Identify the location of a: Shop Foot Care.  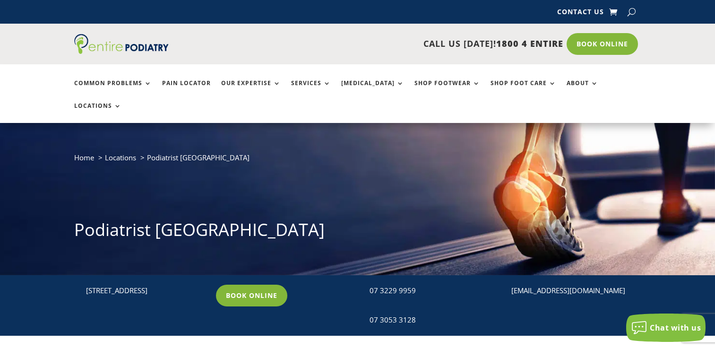
(523, 90).